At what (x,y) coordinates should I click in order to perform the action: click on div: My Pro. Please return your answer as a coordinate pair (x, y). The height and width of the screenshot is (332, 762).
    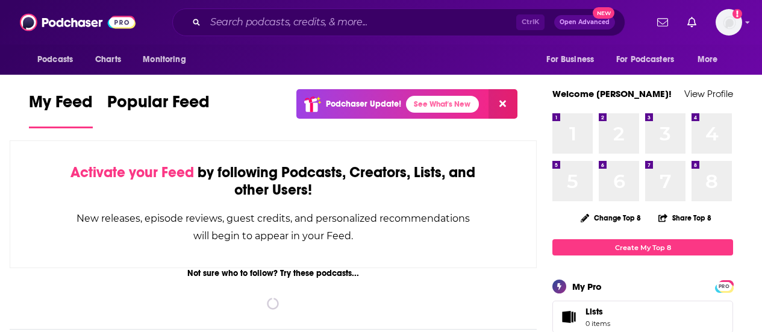
    Looking at the image, I should click on (587, 286).